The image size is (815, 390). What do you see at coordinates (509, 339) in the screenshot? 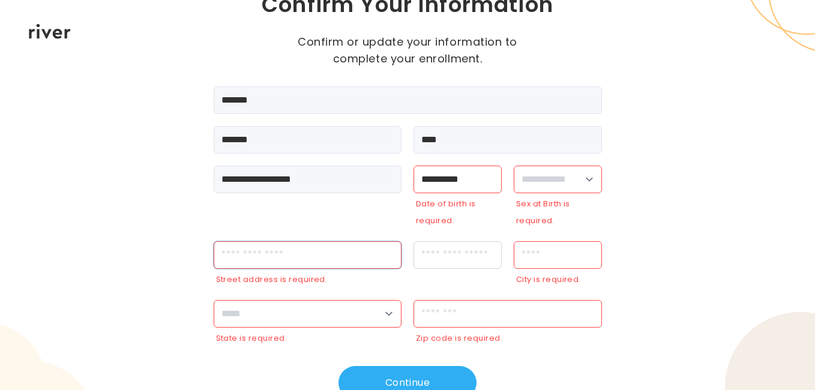
I see `div: Zip code is required.` at bounding box center [509, 339].